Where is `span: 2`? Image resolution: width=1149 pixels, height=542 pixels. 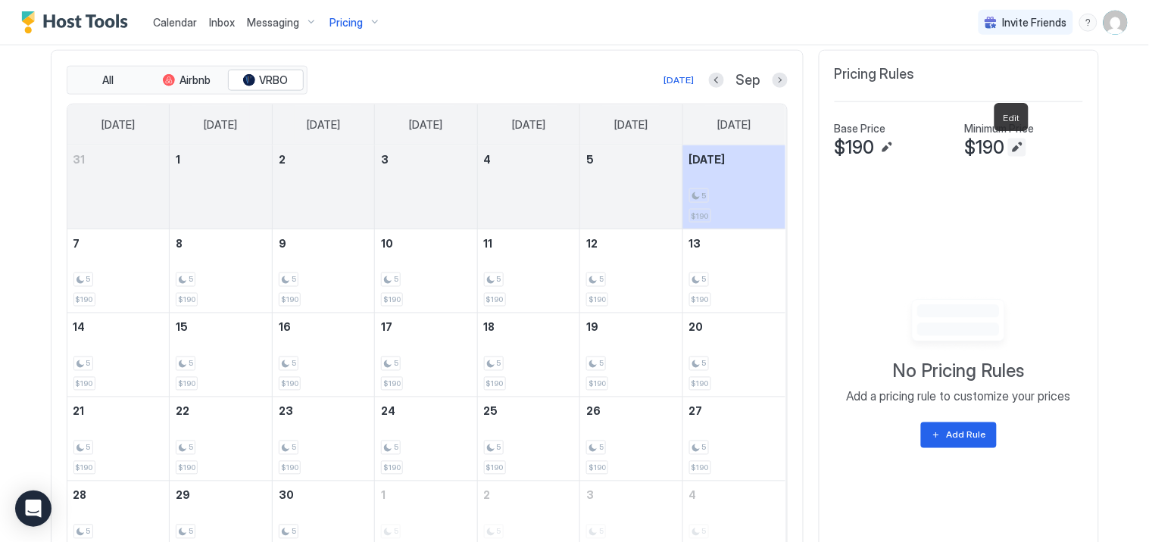 span: 2 is located at coordinates (282, 159).